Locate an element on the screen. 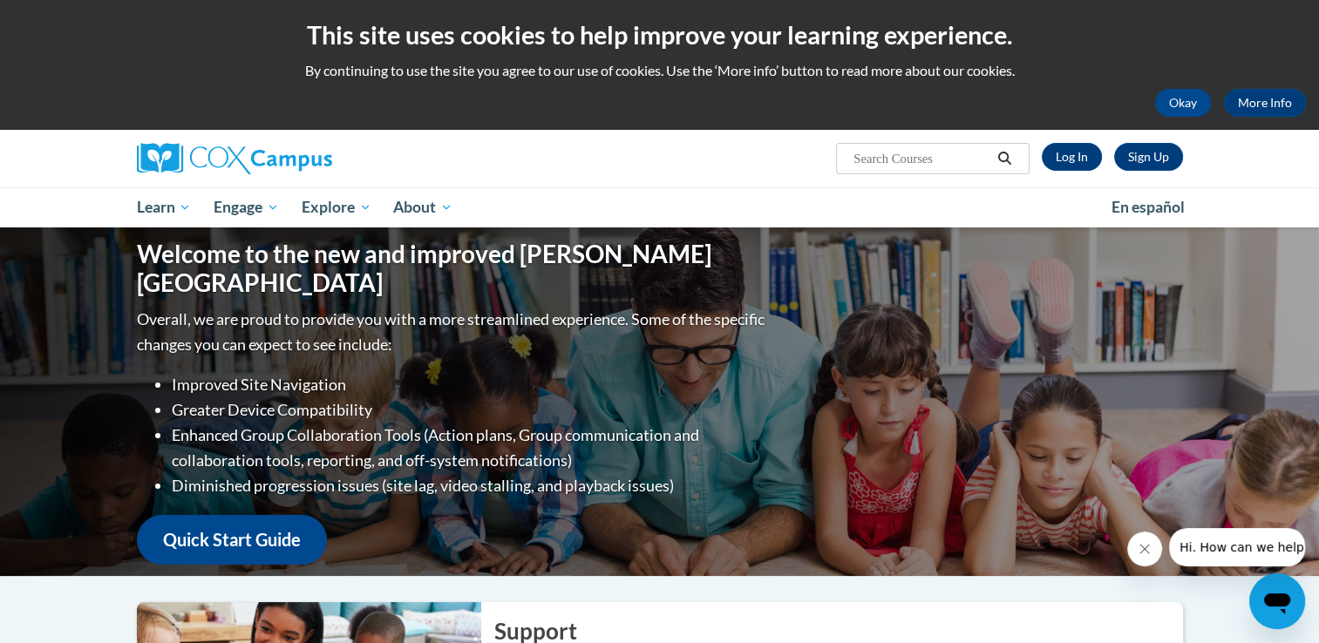 The width and height of the screenshot is (1319, 643). p: Overall, we are proud to provide you with a more streamlined experience. Some of the specific cha... is located at coordinates (452, 332).